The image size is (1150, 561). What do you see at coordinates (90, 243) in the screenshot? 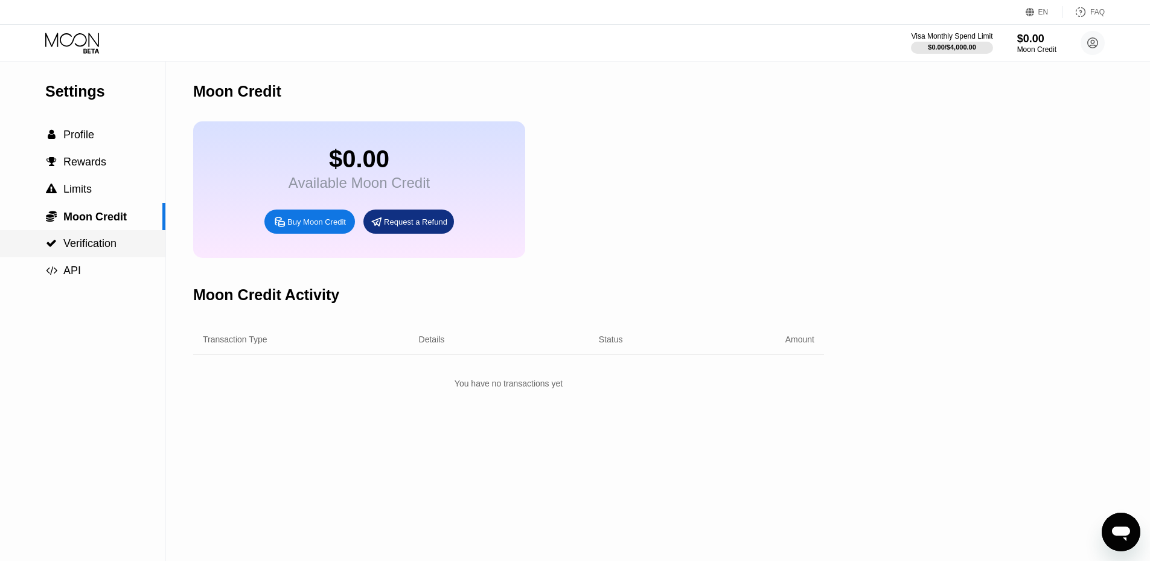
I see `span: Verification` at bounding box center [90, 243].